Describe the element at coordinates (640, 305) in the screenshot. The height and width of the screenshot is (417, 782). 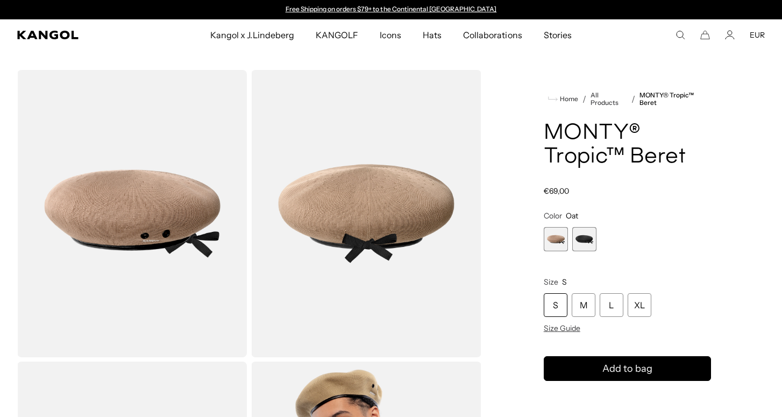
I see `div: XL` at that location.